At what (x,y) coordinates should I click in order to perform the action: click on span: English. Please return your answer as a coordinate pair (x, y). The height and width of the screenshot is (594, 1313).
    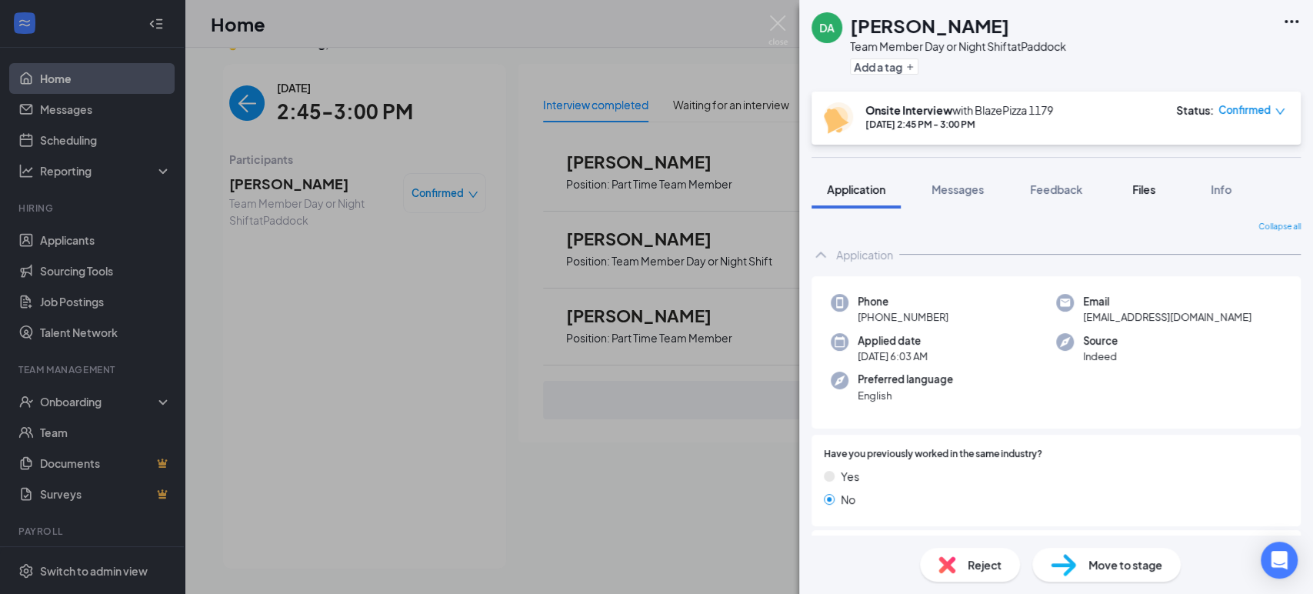
    Looking at the image, I should click on (905, 395).